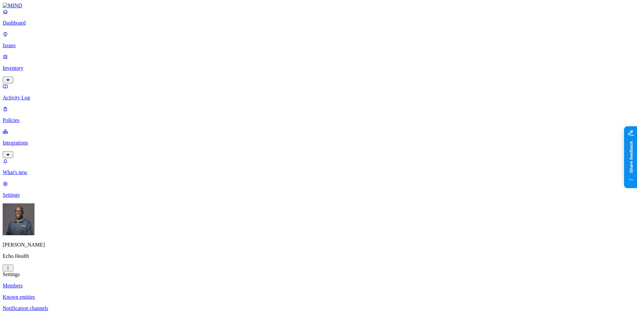 Image resolution: width=637 pixels, height=314 pixels. I want to click on div: Settings, so click(319, 274).